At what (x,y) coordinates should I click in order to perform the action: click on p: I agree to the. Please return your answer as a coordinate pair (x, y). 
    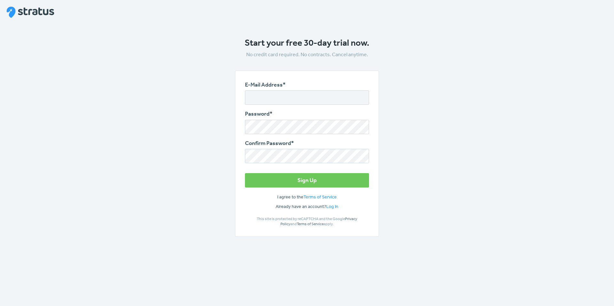
    Looking at the image, I should click on (307, 197).